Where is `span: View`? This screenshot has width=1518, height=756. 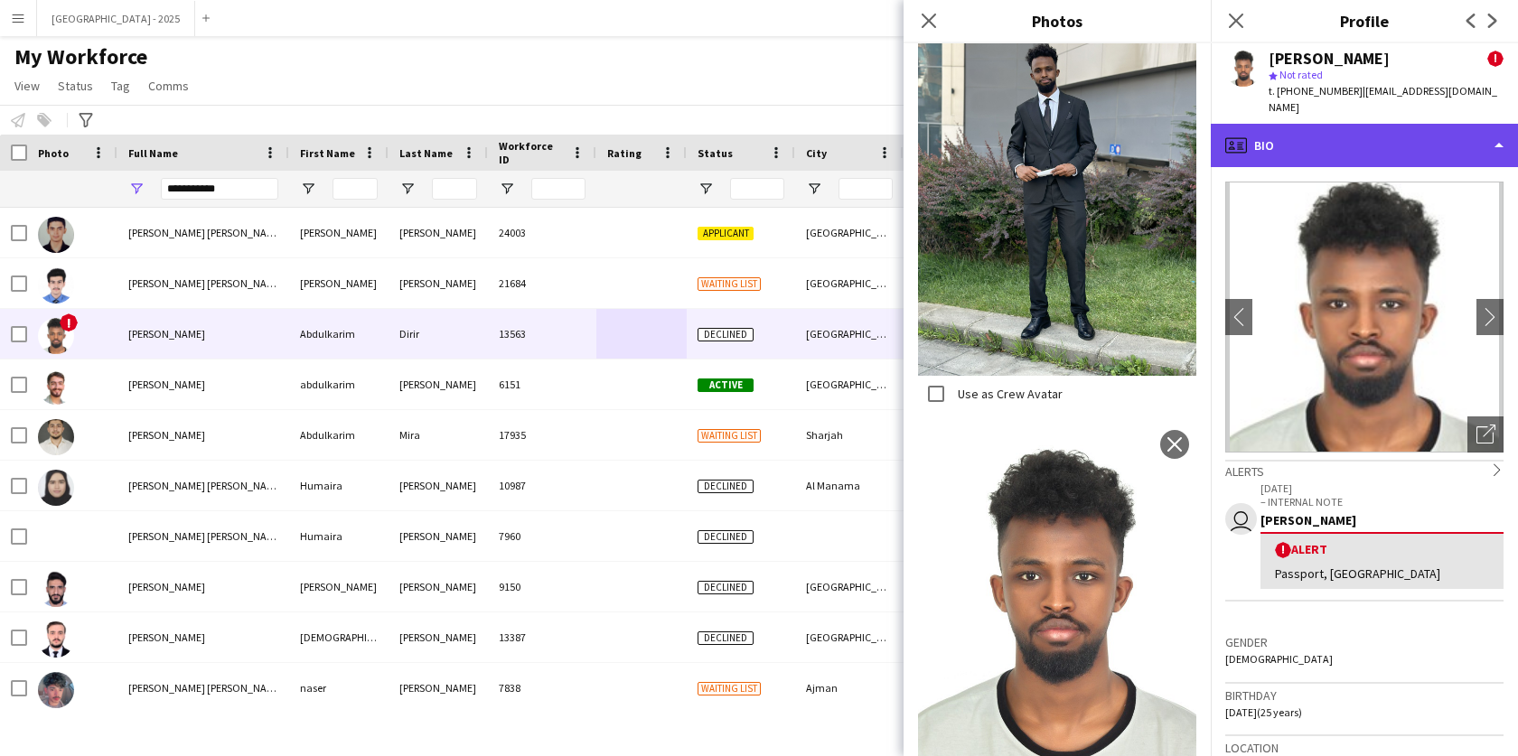
span: View is located at coordinates (27, 86).